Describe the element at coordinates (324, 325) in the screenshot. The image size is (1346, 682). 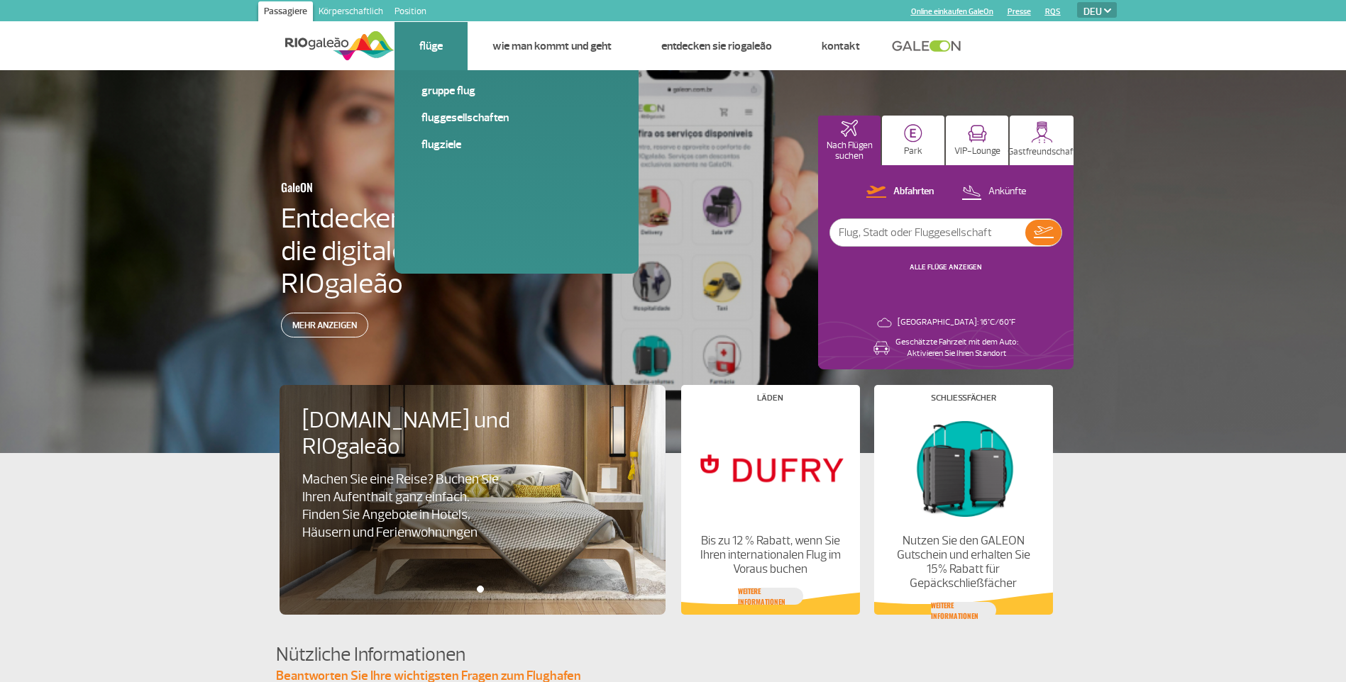
I see `a: Mehr anzeigen` at that location.